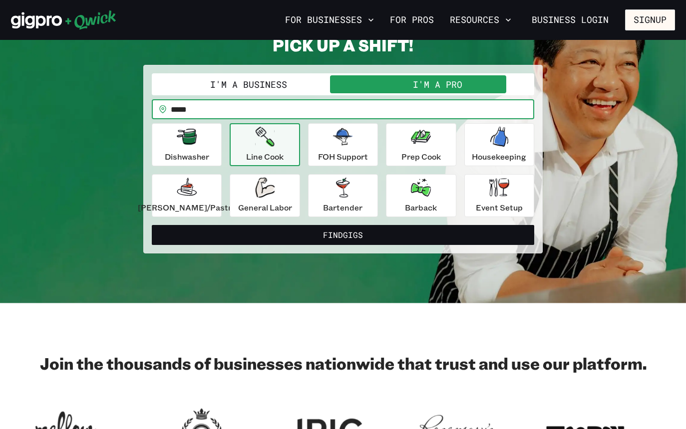 The image size is (686, 429). What do you see at coordinates (343, 145) in the screenshot?
I see `button: FOH Support` at bounding box center [343, 145].